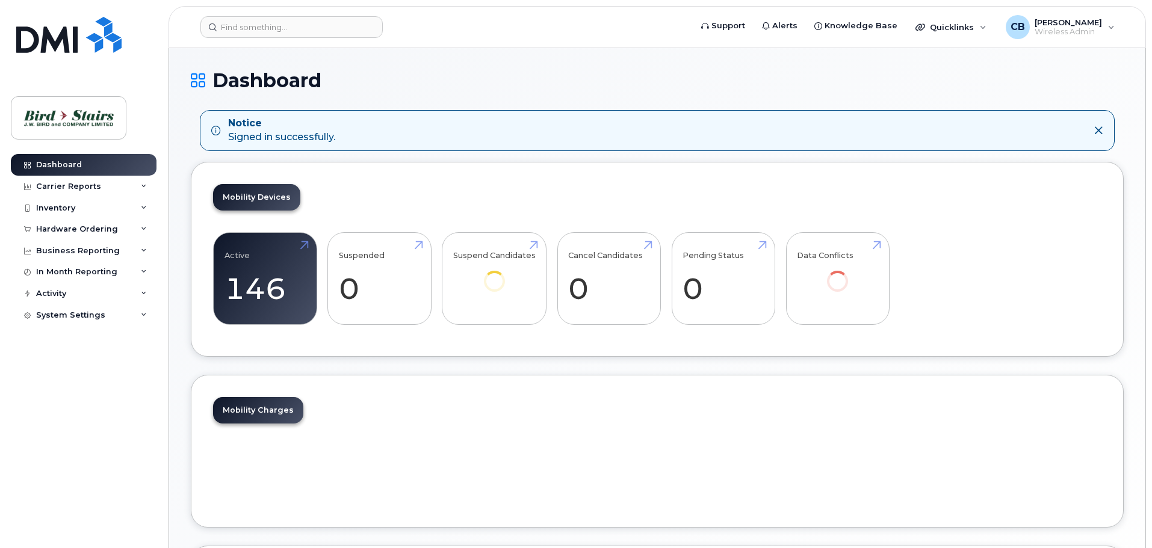  Describe the element at coordinates (282, 131) in the screenshot. I see `div: Signed in successfully.` at that location.